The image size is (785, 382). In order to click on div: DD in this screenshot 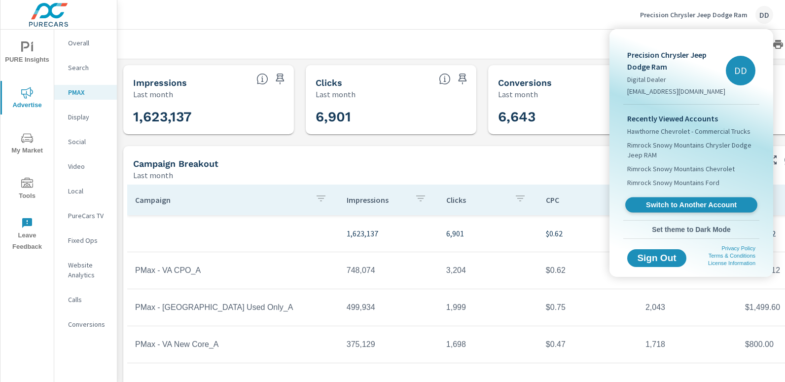, I will do `click(741, 71)`.